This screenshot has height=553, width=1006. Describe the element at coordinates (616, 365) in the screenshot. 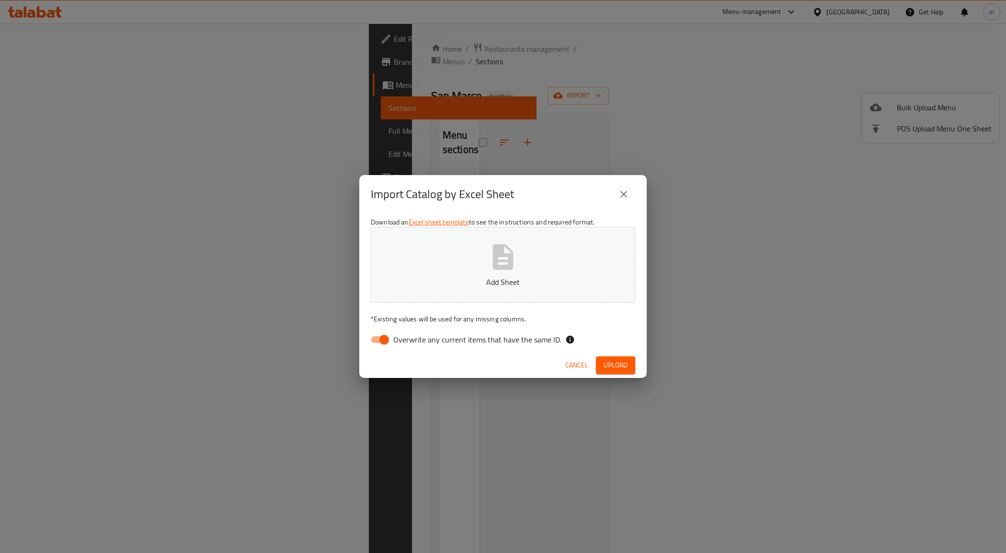

I see `span: Upload` at that location.